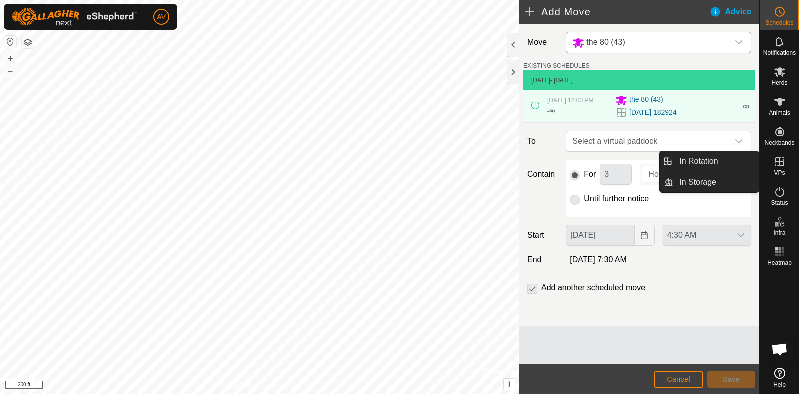 This screenshot has height=394, width=799. Describe the element at coordinates (678, 379) in the screenshot. I see `span: Cancel` at that location.